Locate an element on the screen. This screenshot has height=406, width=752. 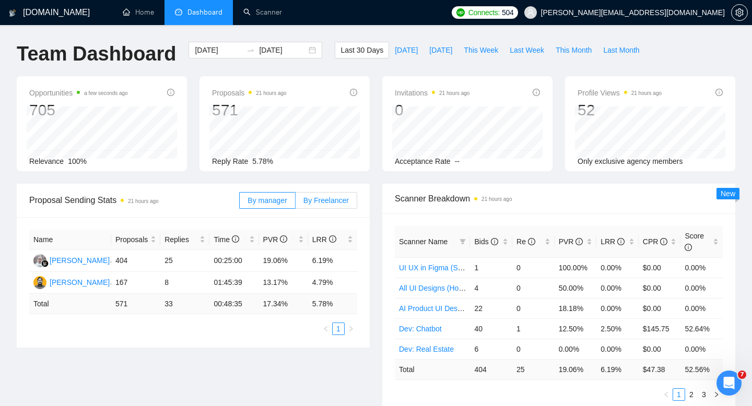
span: Replies is located at coordinates (181, 240).